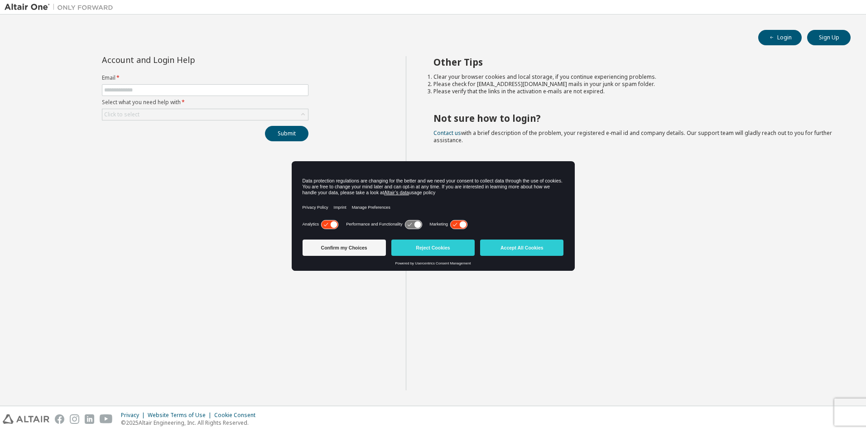 The height and width of the screenshot is (432, 866). Describe the element at coordinates (191, 423) in the screenshot. I see `p: © 2025 Altair Engineering, Inc. All Rights Reserved.` at that location.